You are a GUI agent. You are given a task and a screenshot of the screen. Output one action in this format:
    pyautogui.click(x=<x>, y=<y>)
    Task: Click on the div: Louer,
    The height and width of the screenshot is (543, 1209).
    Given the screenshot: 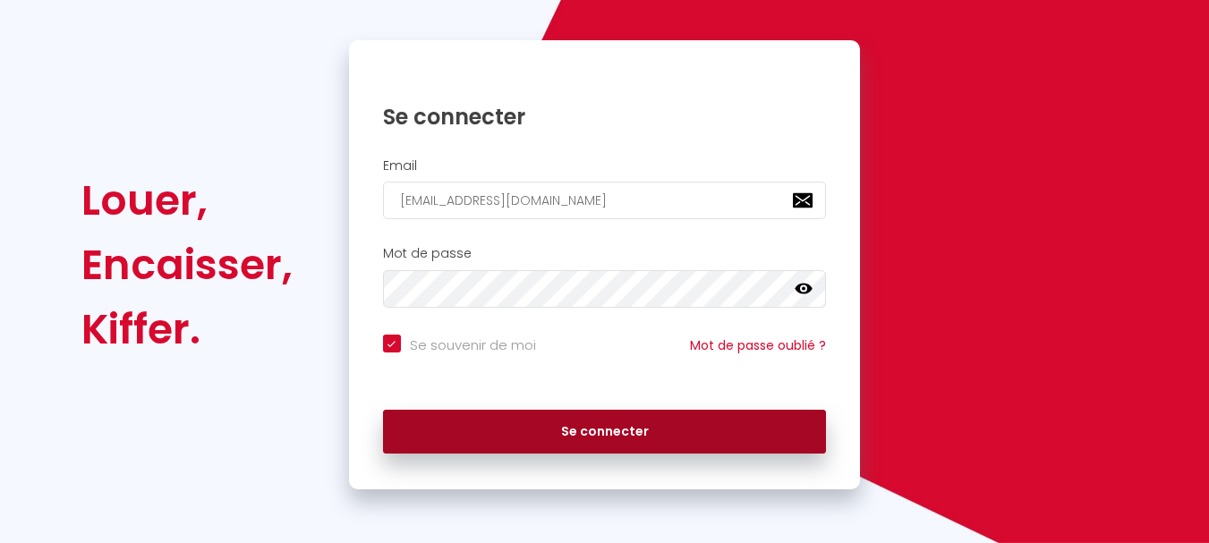 What is the action you would take?
    pyautogui.click(x=187, y=200)
    